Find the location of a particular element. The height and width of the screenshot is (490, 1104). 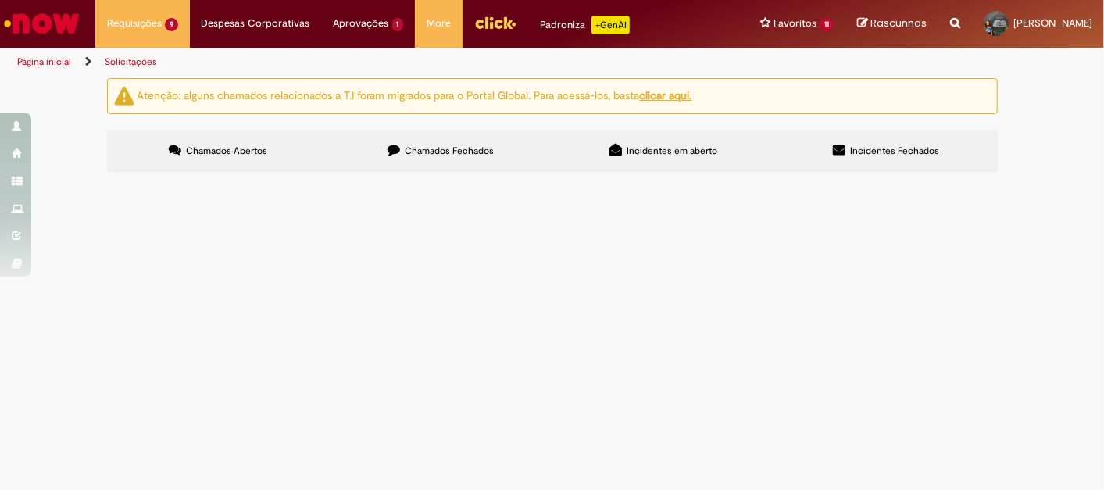

u: clicar aqui. is located at coordinates (666, 95).